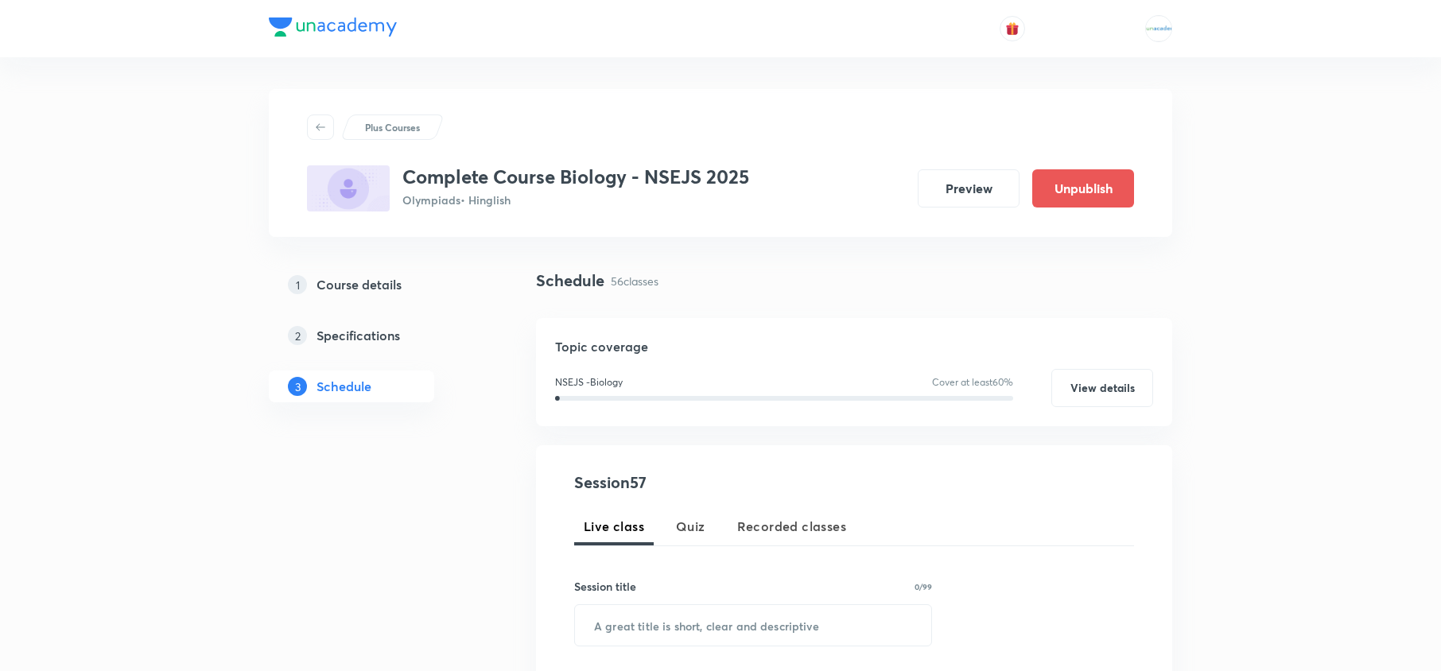 The height and width of the screenshot is (671, 1441). Describe the element at coordinates (359, 285) in the screenshot. I see `h5: Course details` at that location.